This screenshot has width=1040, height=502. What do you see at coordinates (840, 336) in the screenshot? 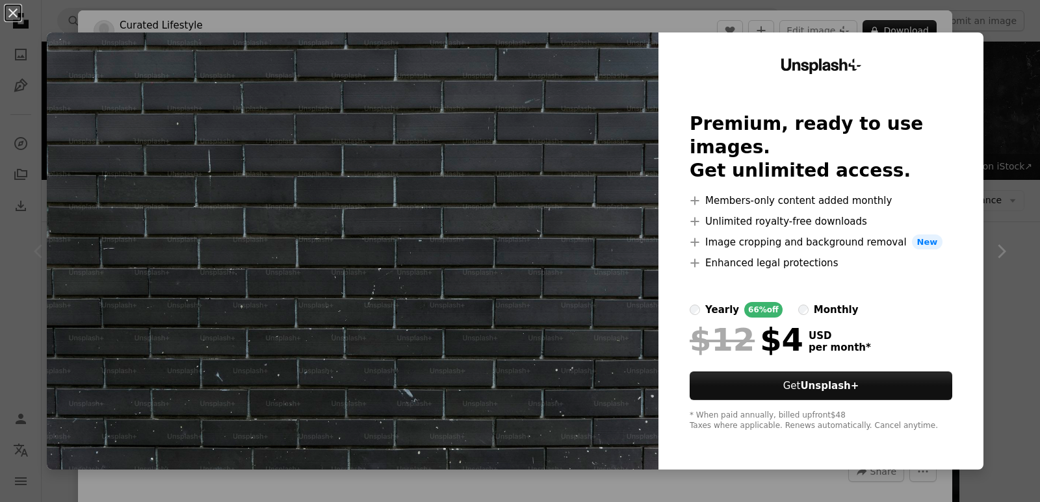
I see `span: USD` at bounding box center [840, 336].